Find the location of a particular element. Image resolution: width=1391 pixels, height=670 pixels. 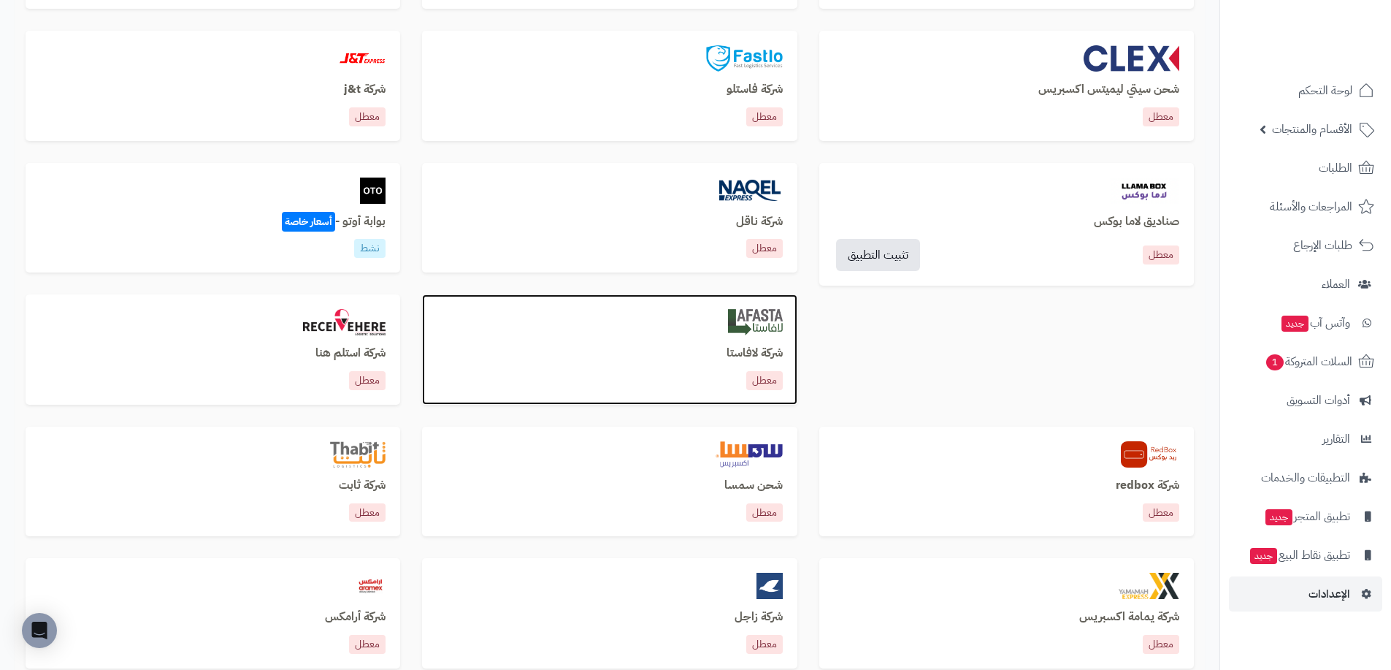

h3: شحن سمسا is located at coordinates (609, 486).